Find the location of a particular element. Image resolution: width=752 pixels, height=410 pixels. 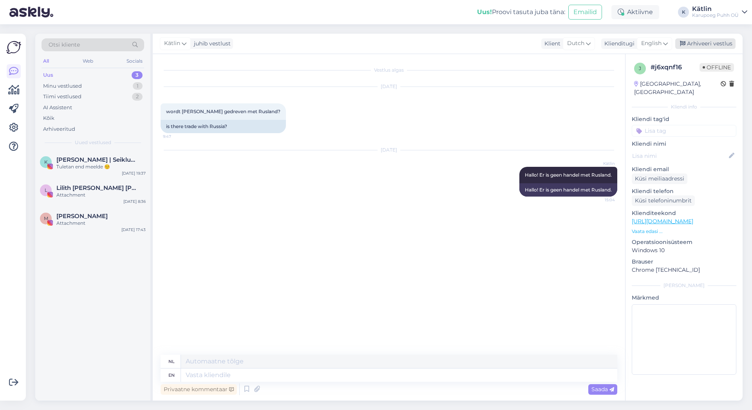

div: is there trade with Russia? is located at coordinates (223, 126).